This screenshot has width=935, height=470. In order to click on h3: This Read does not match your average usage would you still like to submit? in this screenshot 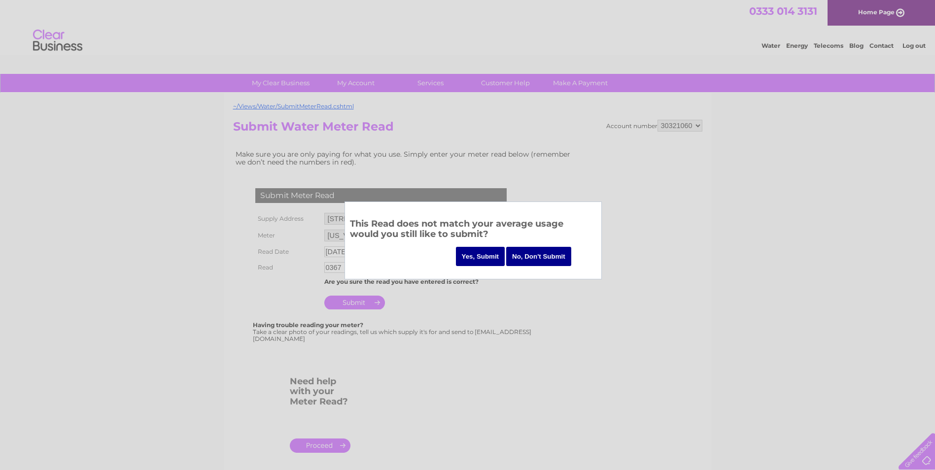, I will do `click(473, 230)`.